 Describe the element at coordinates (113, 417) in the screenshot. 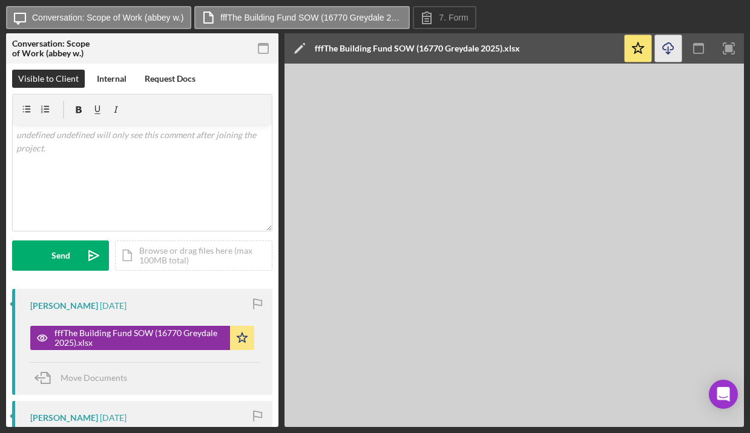

I see `time: 2025-08-14 15:55` at that location.